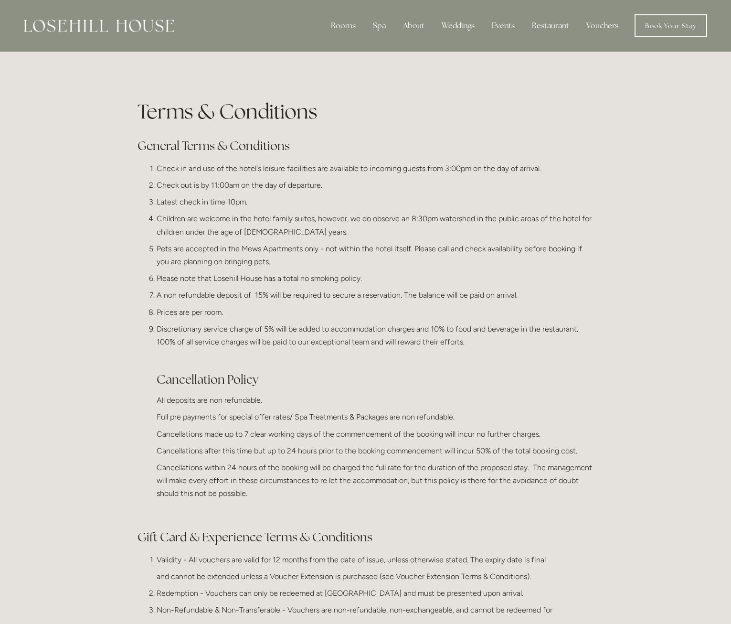  Describe the element at coordinates (602, 26) in the screenshot. I see `a: Vouchers` at that location.